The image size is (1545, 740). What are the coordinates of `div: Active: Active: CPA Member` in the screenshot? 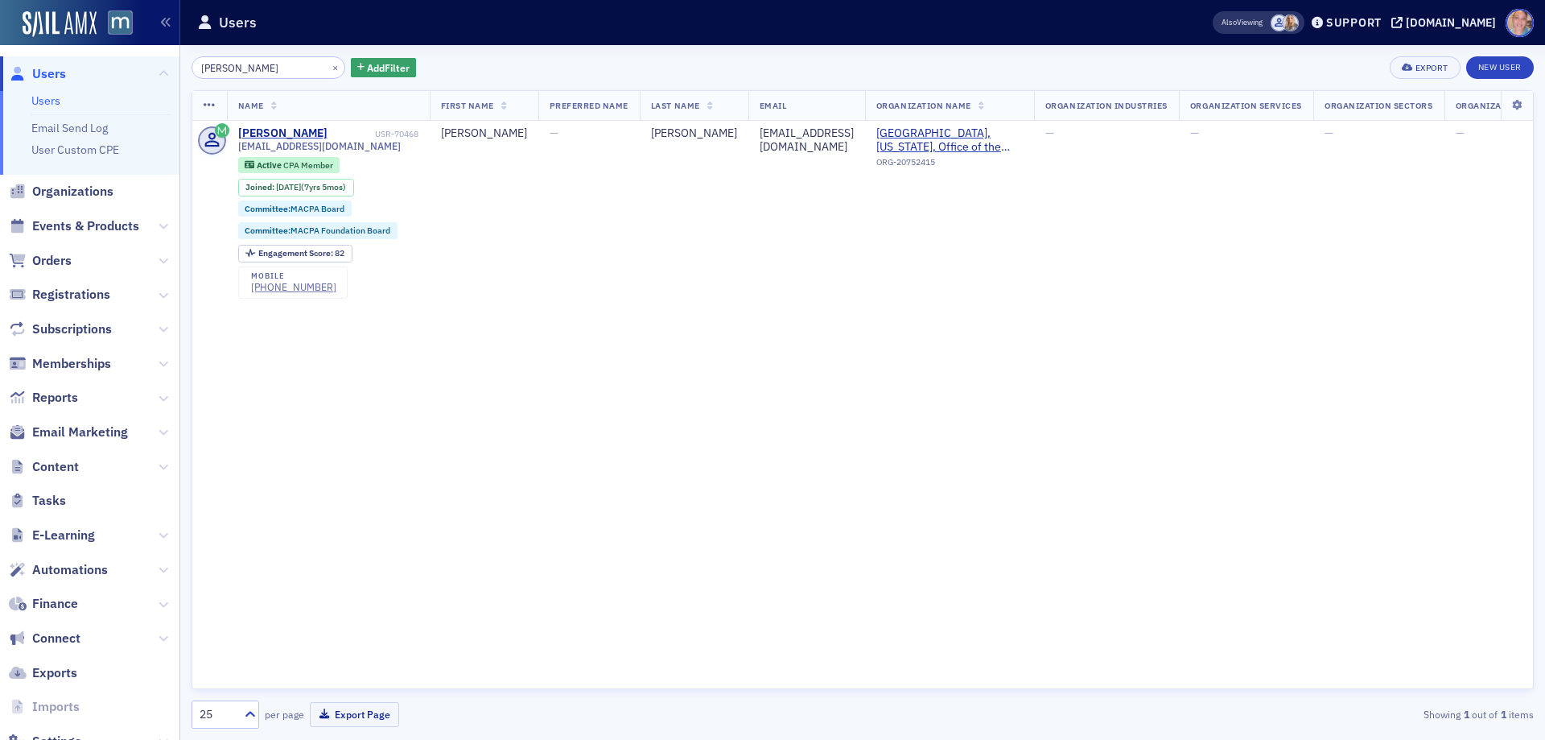 It's located at (289, 165).